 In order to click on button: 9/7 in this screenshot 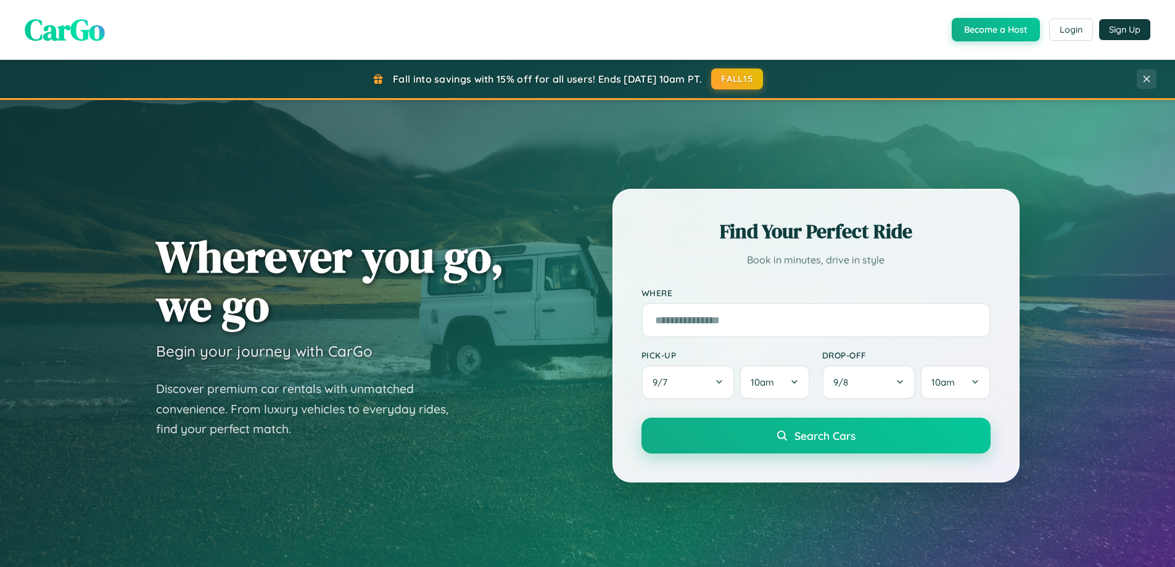, I will do `click(688, 382)`.